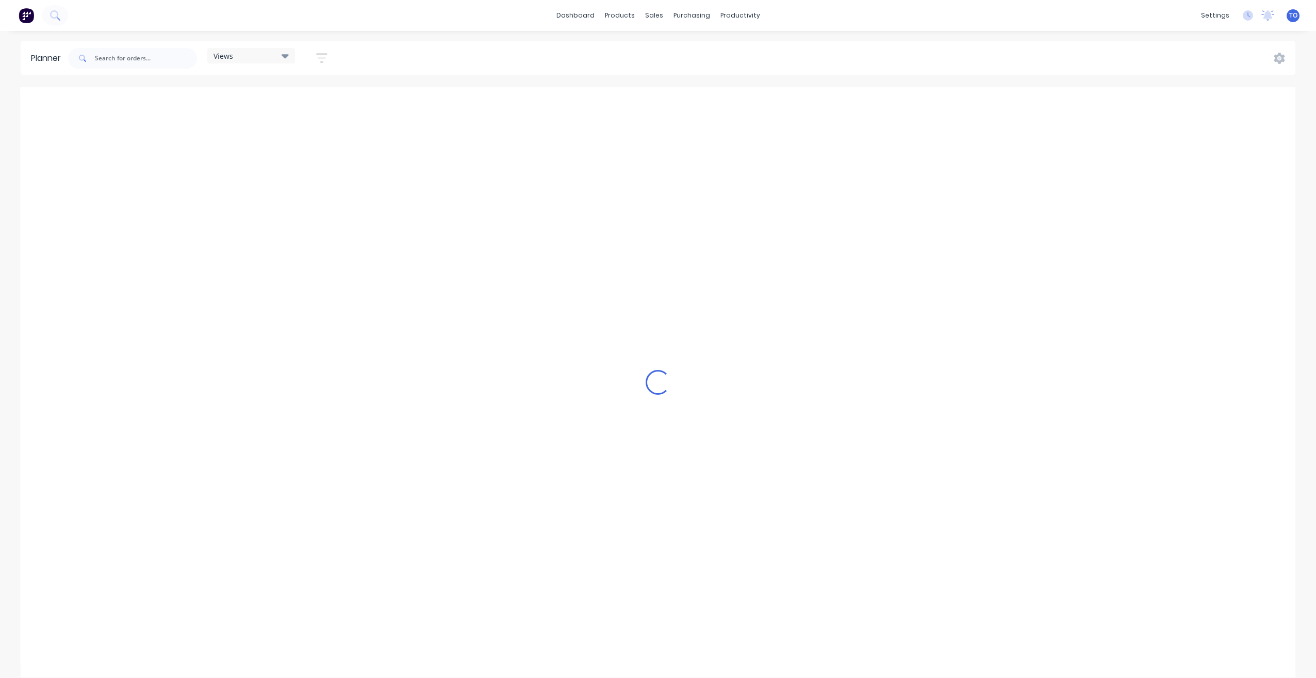  I want to click on div: purchasing, so click(692, 15).